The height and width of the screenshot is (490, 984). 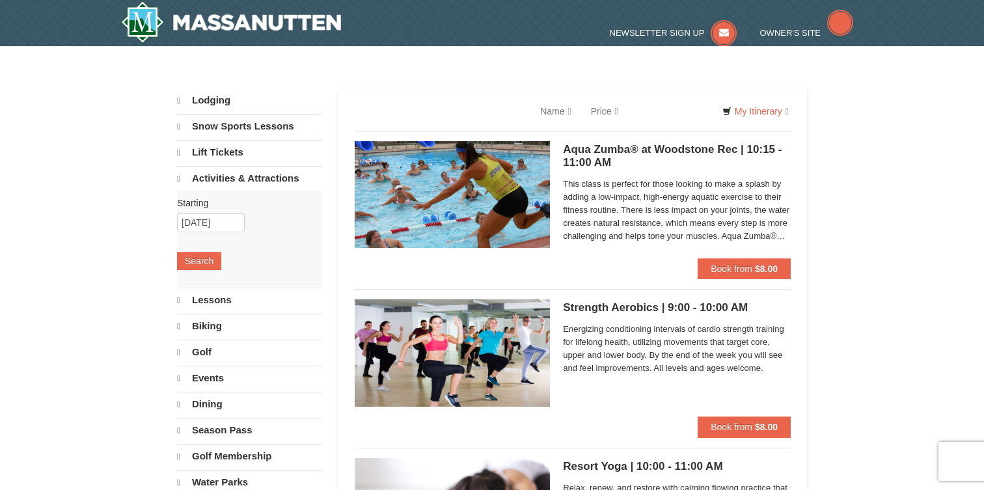 I want to click on a: Name, so click(x=555, y=111).